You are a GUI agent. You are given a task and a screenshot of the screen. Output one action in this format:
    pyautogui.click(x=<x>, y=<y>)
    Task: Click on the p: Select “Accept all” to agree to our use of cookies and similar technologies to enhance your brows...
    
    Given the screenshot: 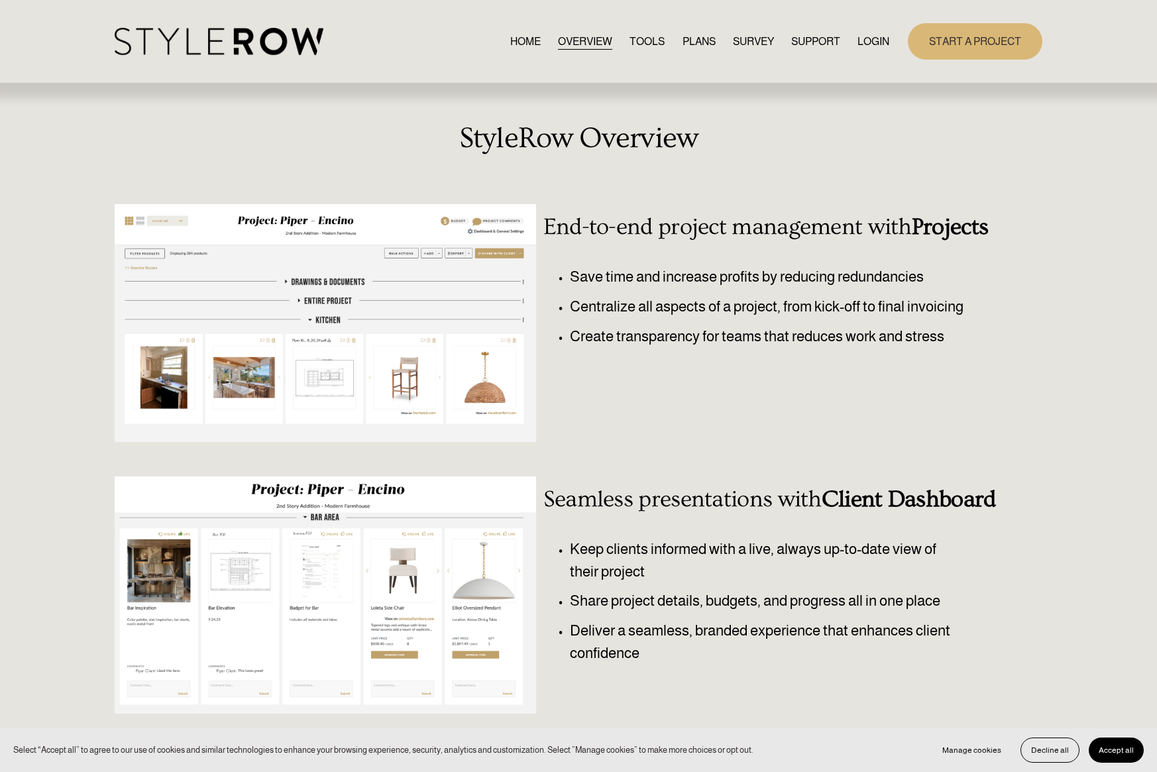 What is the action you would take?
    pyautogui.click(x=383, y=749)
    